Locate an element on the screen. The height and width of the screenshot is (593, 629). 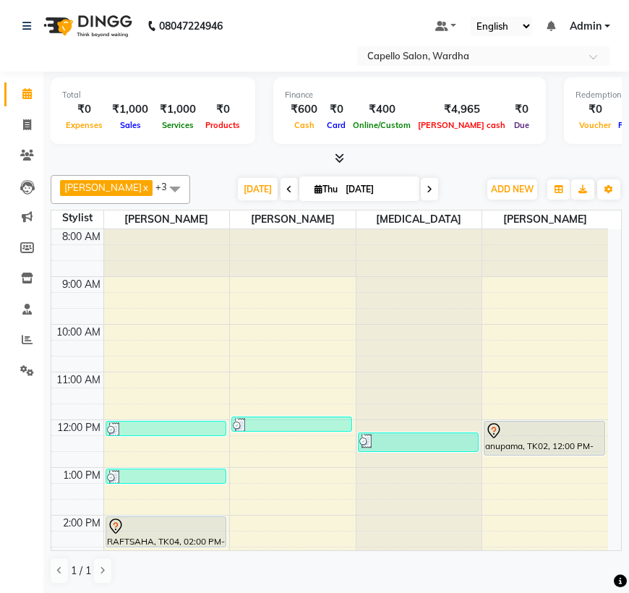
span: Card is located at coordinates (336, 125).